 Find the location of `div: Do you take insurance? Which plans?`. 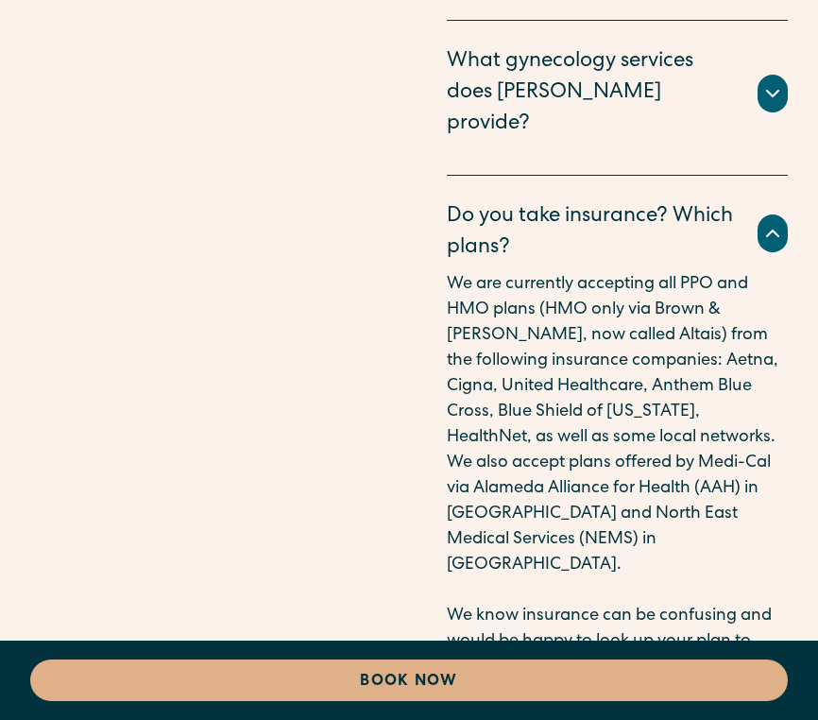

div: Do you take insurance? Which plans? is located at coordinates (591, 233).